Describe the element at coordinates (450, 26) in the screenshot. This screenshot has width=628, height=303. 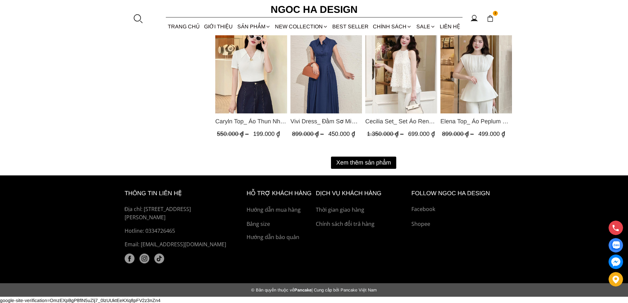
I see `a: LIÊN HỆ` at that location.